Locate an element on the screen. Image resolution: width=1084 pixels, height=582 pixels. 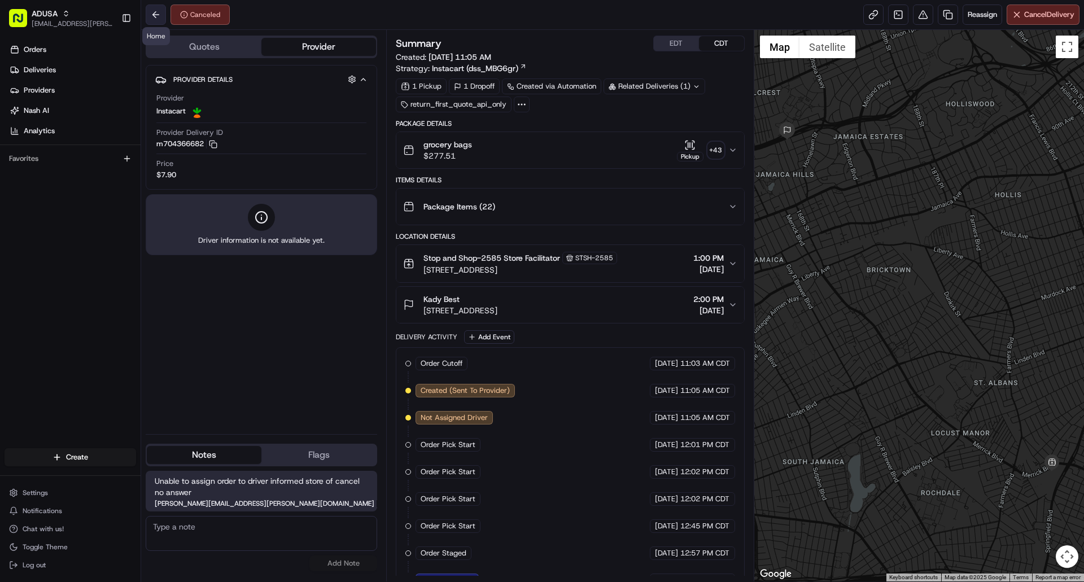
button: Show street map is located at coordinates (779, 47).